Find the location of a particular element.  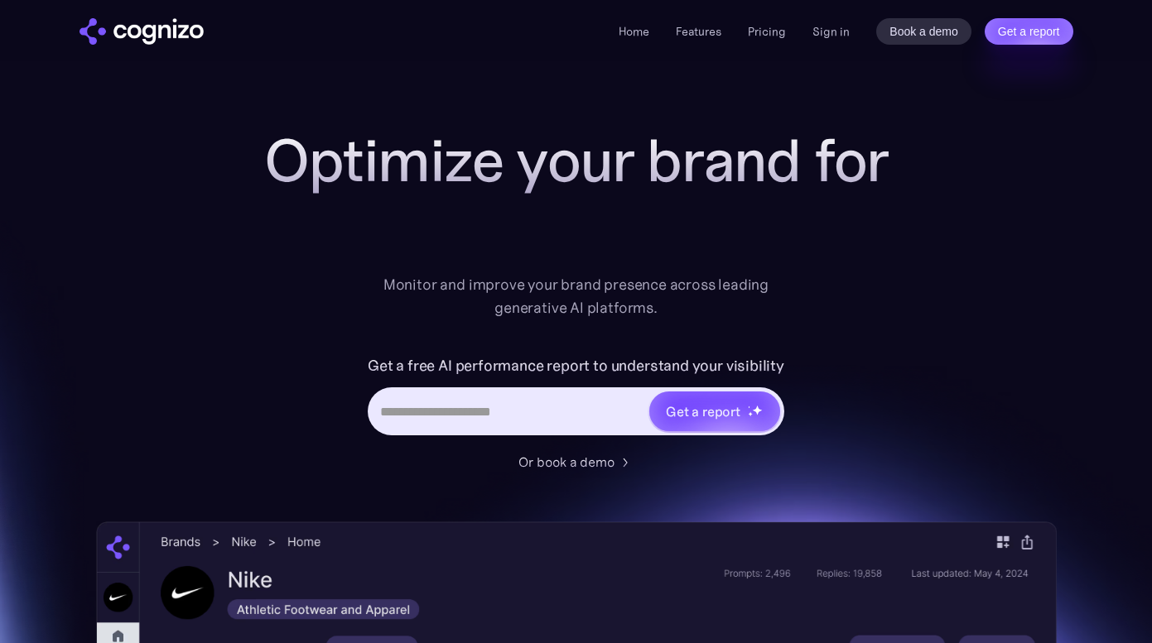

a: Pricing is located at coordinates (767, 31).